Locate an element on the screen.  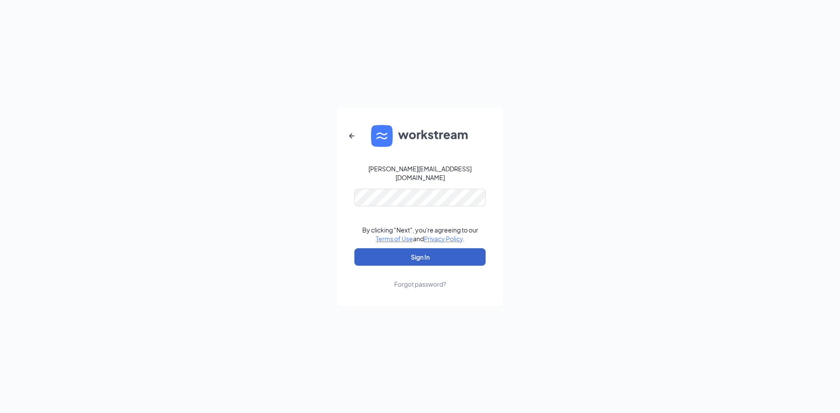
button: Sign In is located at coordinates (420, 257).